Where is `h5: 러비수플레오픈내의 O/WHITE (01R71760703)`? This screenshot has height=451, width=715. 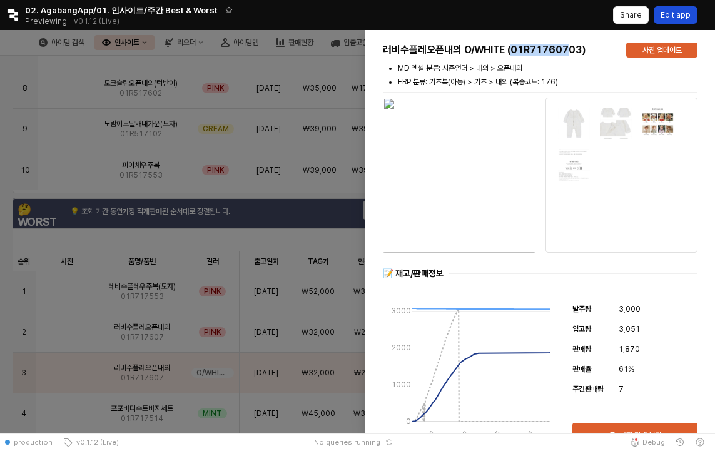 h5: 러비수플레오픈내의 O/WHITE (01R71760703) is located at coordinates (499, 50).